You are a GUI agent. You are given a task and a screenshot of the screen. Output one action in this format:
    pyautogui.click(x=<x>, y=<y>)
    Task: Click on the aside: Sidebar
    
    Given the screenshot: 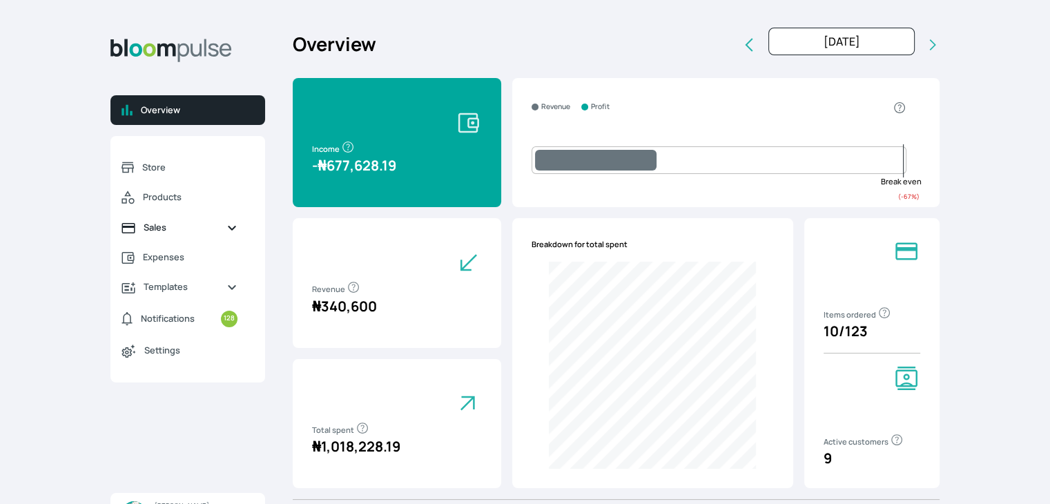 What is the action you would take?
    pyautogui.click(x=188, y=257)
    